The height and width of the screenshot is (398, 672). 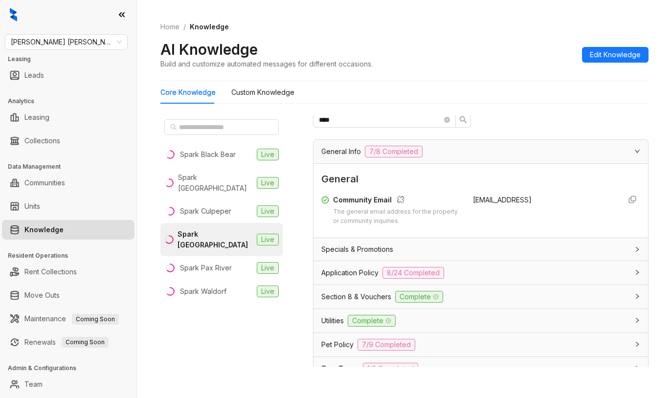 I want to click on div: Tour Types1/3 Completed, so click(x=481, y=369).